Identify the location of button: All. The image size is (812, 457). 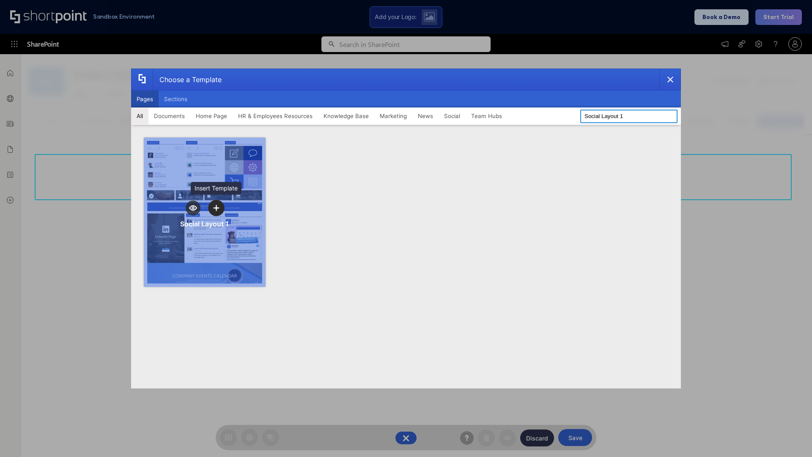
(140, 116).